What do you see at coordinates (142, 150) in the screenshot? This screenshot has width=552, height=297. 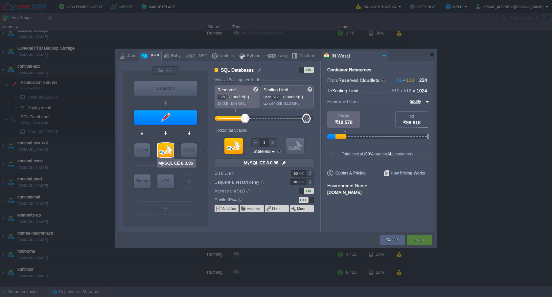 I see `div: Cache` at bounding box center [142, 150].